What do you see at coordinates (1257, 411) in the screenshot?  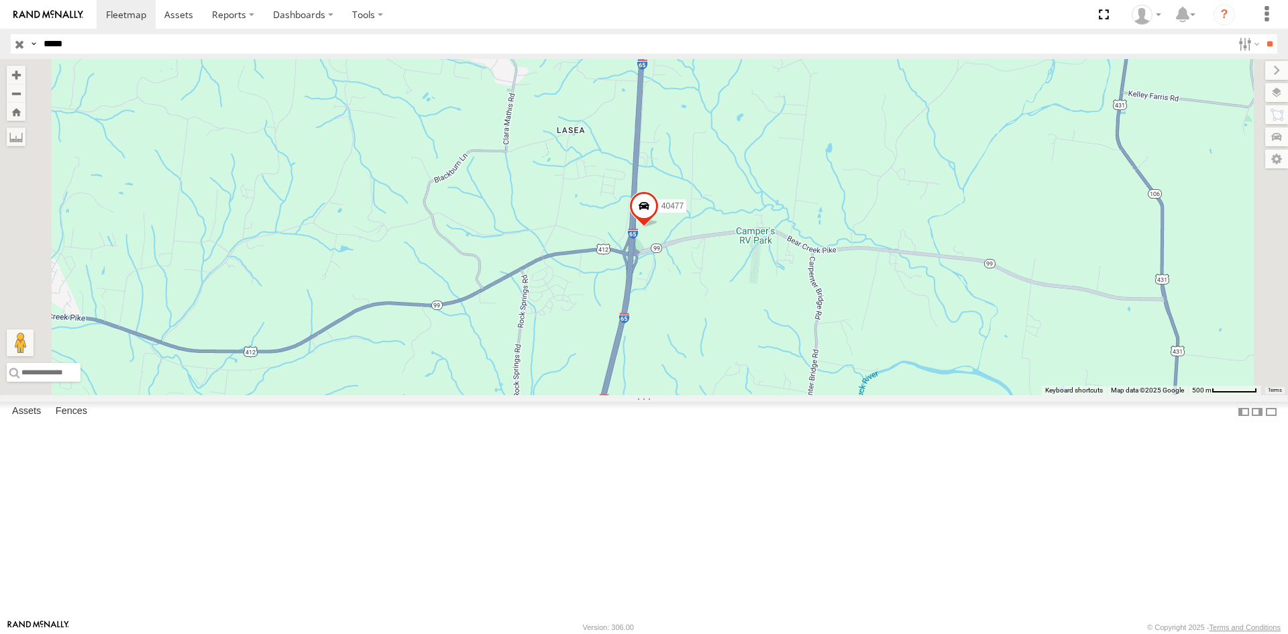 I see `label: Dock Summary Table to the Right` at bounding box center [1257, 411].